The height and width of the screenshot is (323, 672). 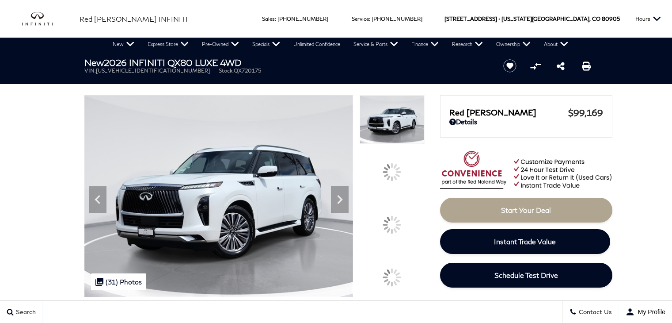 I want to click on a: Service & Parts, so click(x=376, y=44).